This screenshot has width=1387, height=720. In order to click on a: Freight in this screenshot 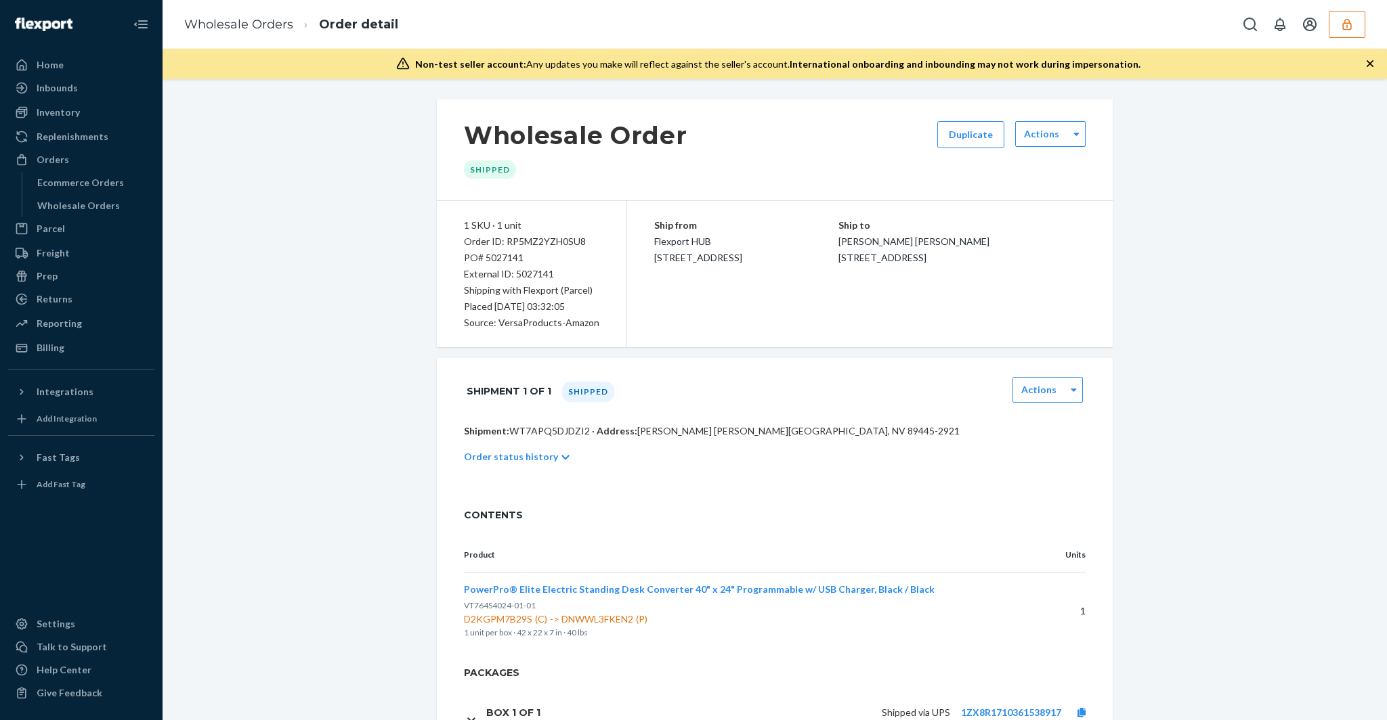, I will do `click(81, 253)`.